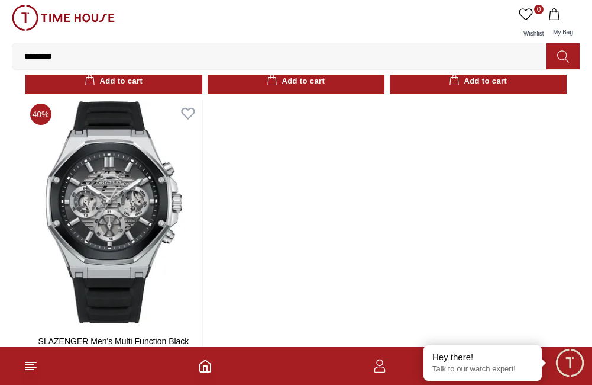 The height and width of the screenshot is (385, 592). Describe the element at coordinates (205, 366) in the screenshot. I see `a: Home` at that location.